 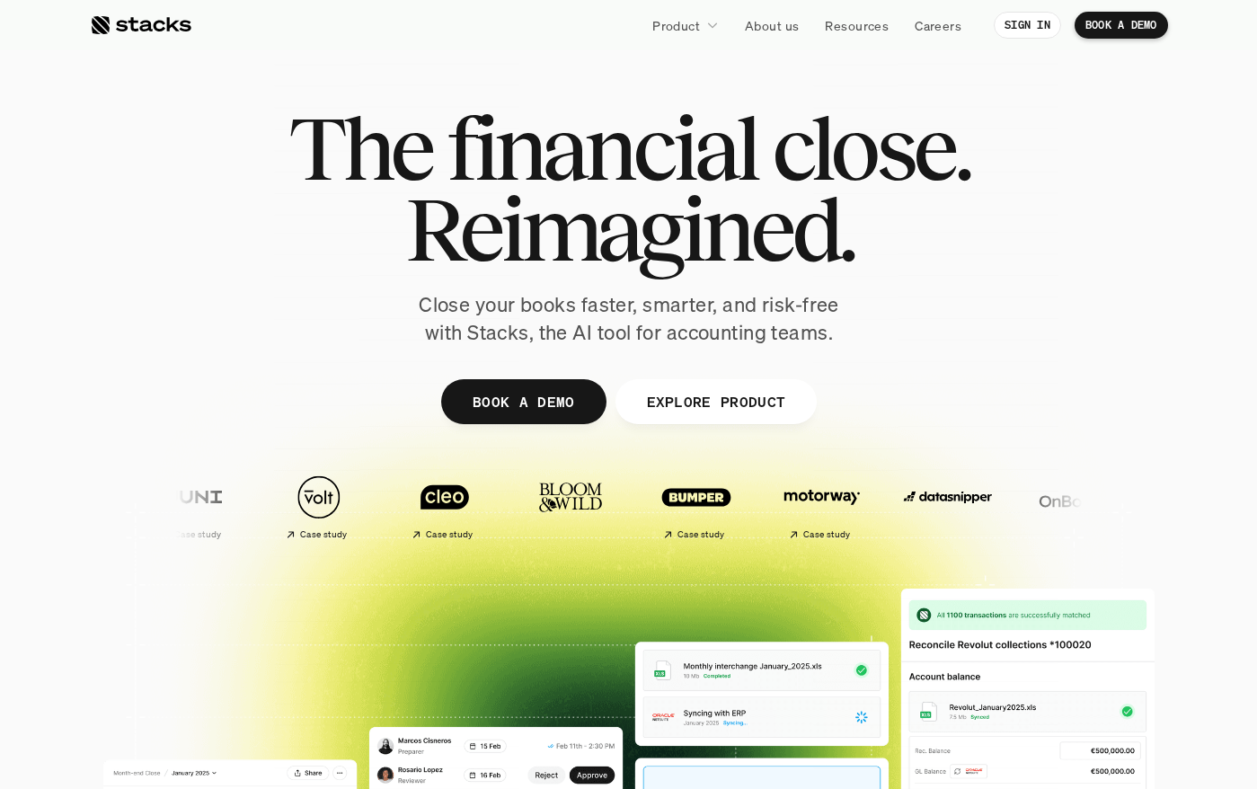 I want to click on p: Product, so click(x=676, y=25).